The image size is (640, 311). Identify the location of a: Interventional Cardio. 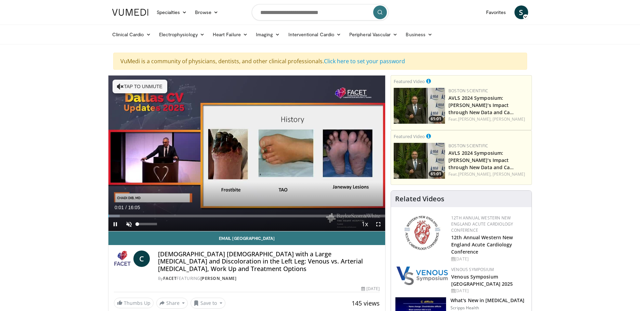
(315, 35).